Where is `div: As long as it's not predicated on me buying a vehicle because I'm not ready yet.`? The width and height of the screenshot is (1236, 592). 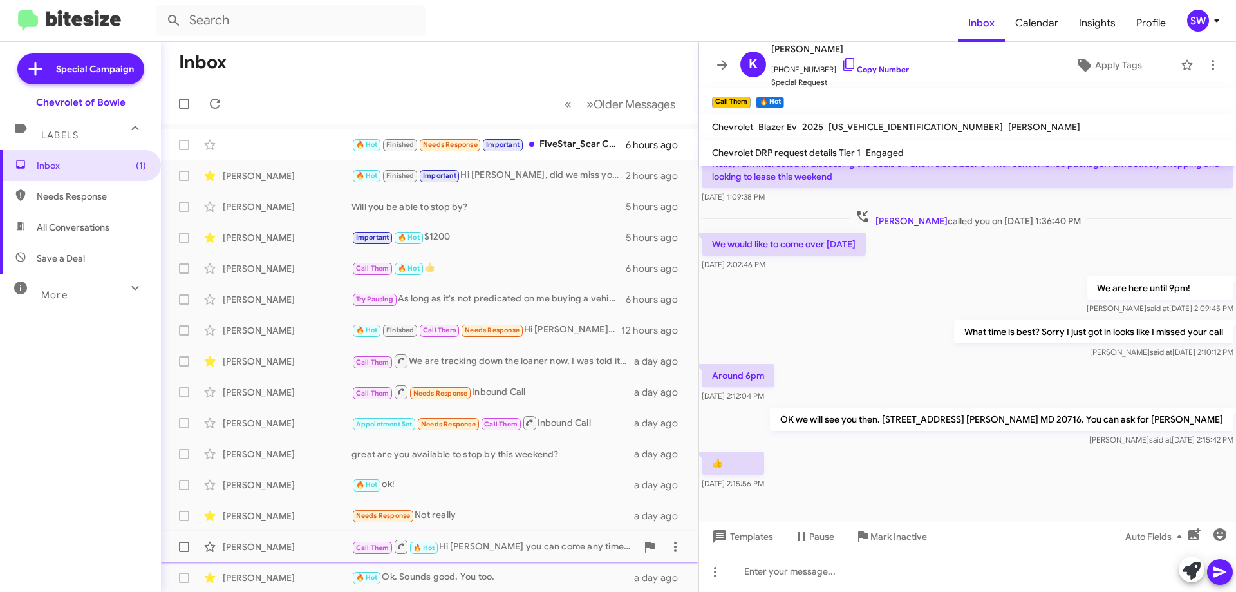 div: As long as it's not predicated on me buying a vehicle because I'm not ready yet. is located at coordinates (489, 299).